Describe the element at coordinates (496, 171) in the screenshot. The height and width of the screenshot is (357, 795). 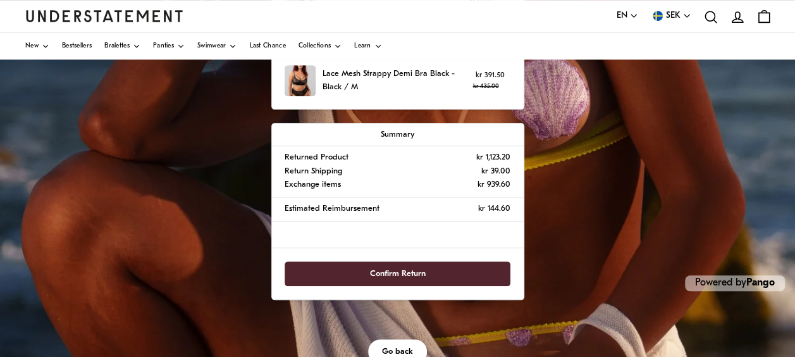
I see `p: kr 39.00` at that location.